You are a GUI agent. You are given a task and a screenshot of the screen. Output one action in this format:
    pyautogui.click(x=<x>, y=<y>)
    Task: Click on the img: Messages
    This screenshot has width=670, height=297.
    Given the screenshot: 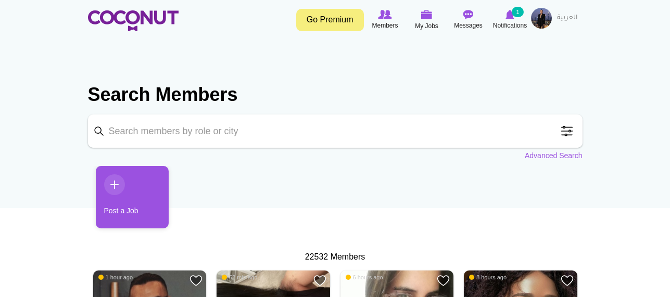 What is the action you would take?
    pyautogui.click(x=468, y=15)
    